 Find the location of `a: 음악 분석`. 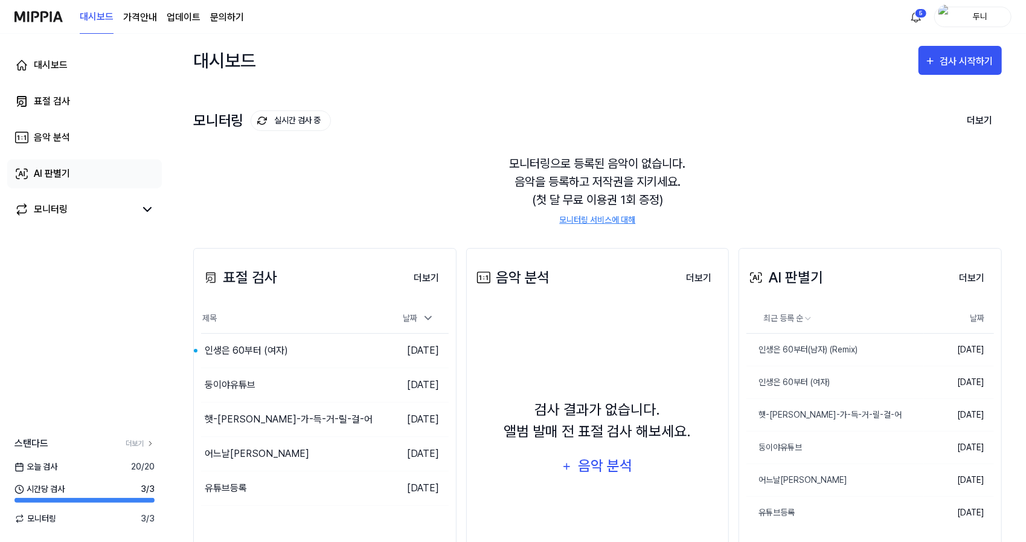

a: 음악 분석 is located at coordinates (85, 138).